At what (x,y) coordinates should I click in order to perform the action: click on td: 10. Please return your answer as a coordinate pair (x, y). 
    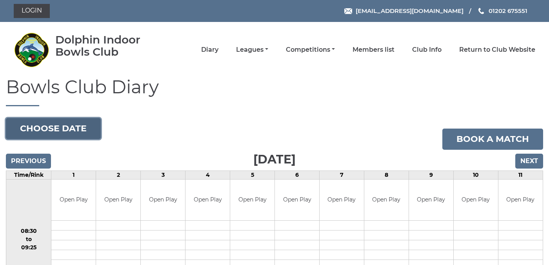
    Looking at the image, I should click on (476, 175).